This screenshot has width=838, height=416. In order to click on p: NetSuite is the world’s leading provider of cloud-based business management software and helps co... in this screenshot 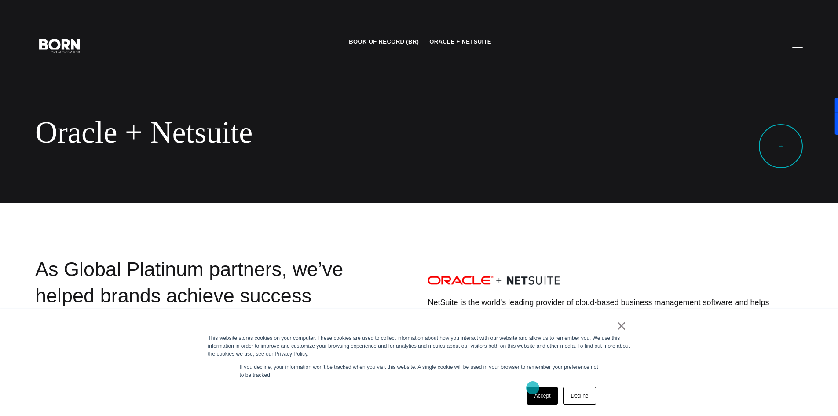, I will do `click(615, 321)`.